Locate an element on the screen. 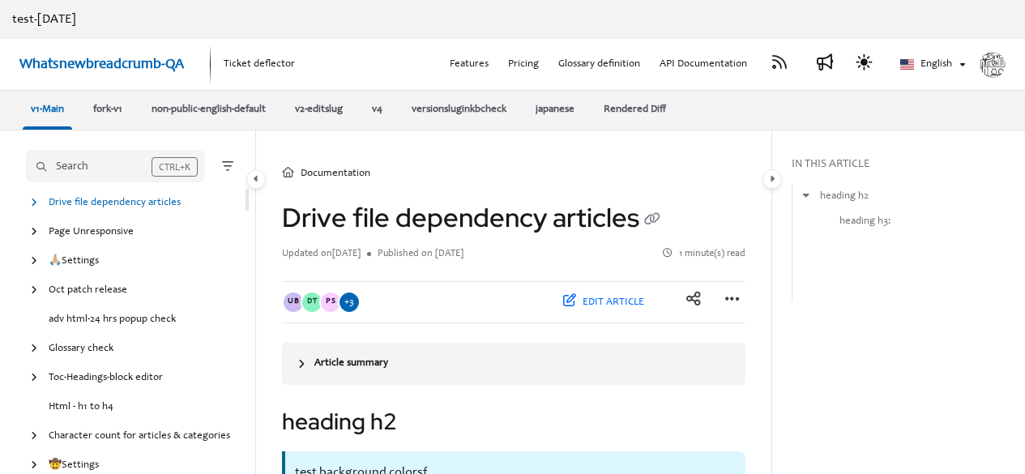 The height and width of the screenshot is (474, 1025). span: non-public-english-default is located at coordinates (208, 109).